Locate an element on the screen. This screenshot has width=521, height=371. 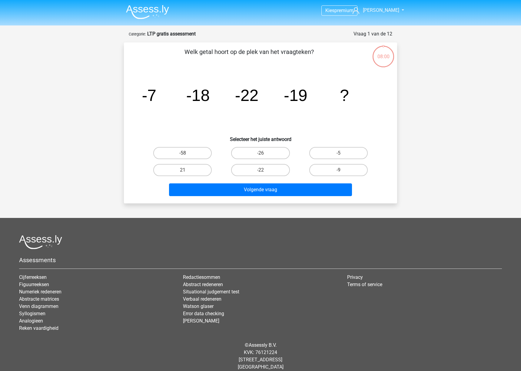
a: Privacy is located at coordinates (355, 277).